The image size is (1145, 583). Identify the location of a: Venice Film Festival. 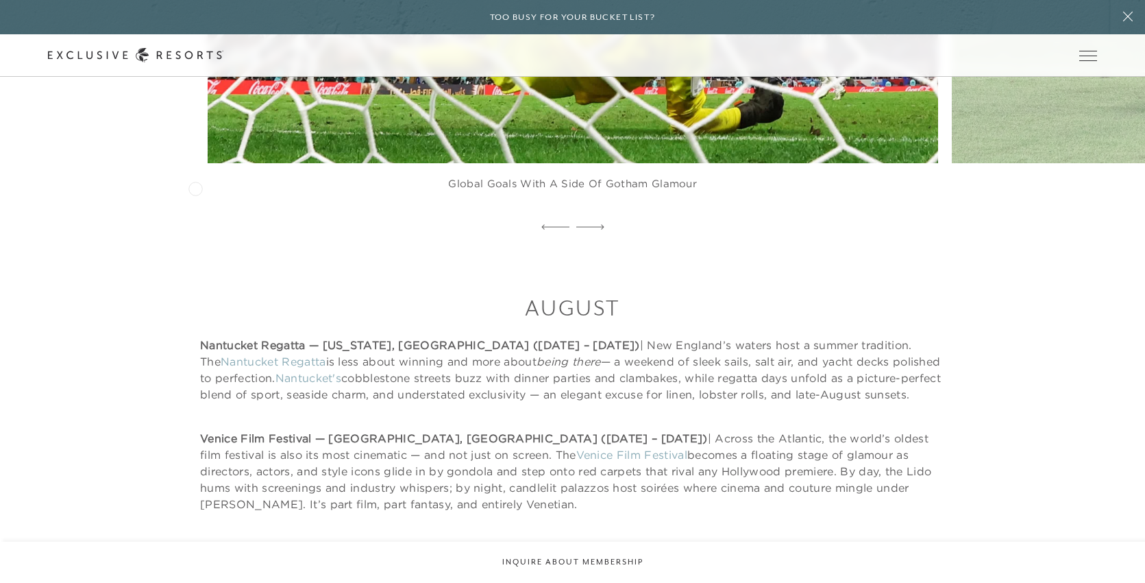
(632, 454).